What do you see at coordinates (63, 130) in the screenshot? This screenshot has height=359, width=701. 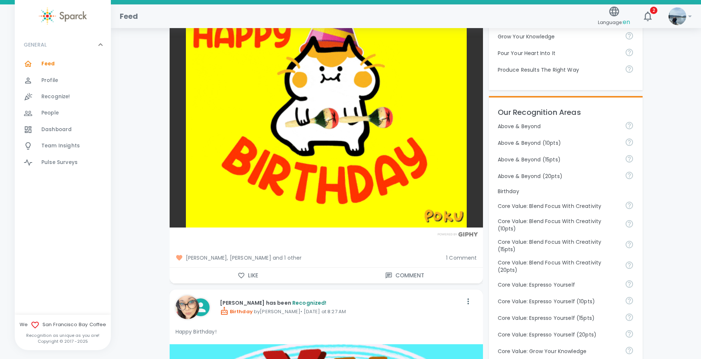 I see `div: Dashboard` at bounding box center [63, 130].